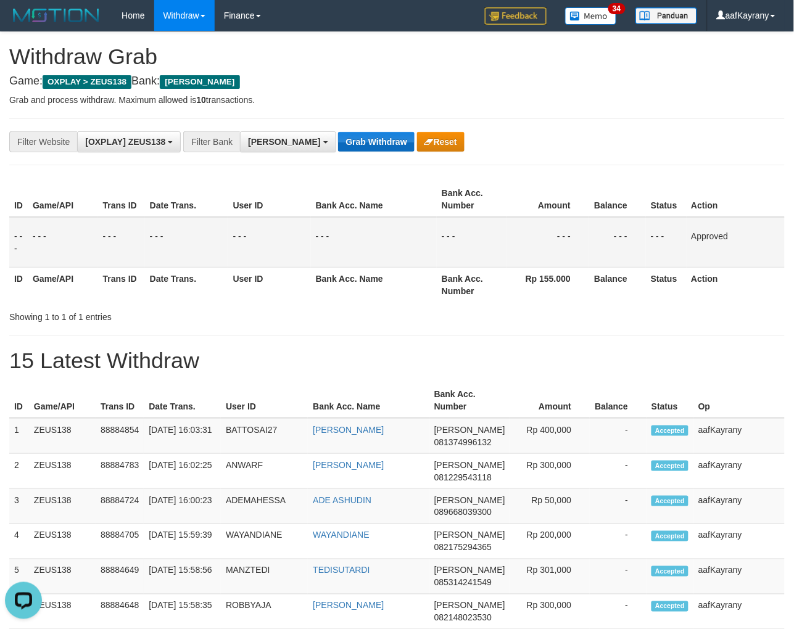 The width and height of the screenshot is (794, 629). I want to click on h4: Game: Bank:, so click(397, 81).